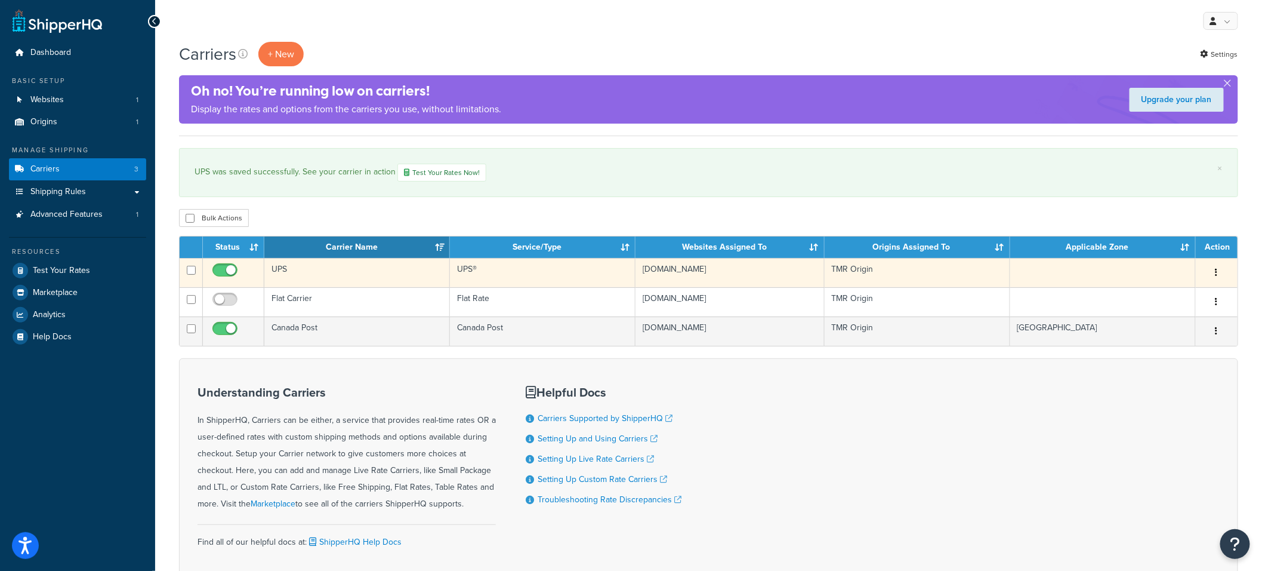 This screenshot has width=1262, height=571. What do you see at coordinates (78, 100) in the screenshot?
I see `li: Websites` at bounding box center [78, 100].